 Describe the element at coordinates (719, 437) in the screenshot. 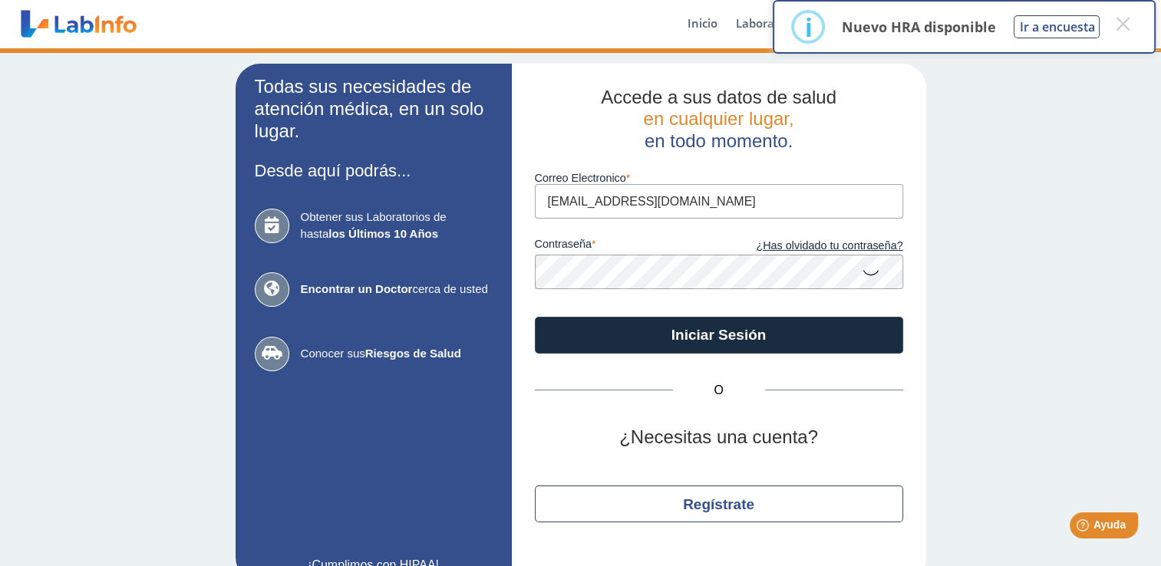

I see `h2: ¿Necesitas una cuenta?` at that location.